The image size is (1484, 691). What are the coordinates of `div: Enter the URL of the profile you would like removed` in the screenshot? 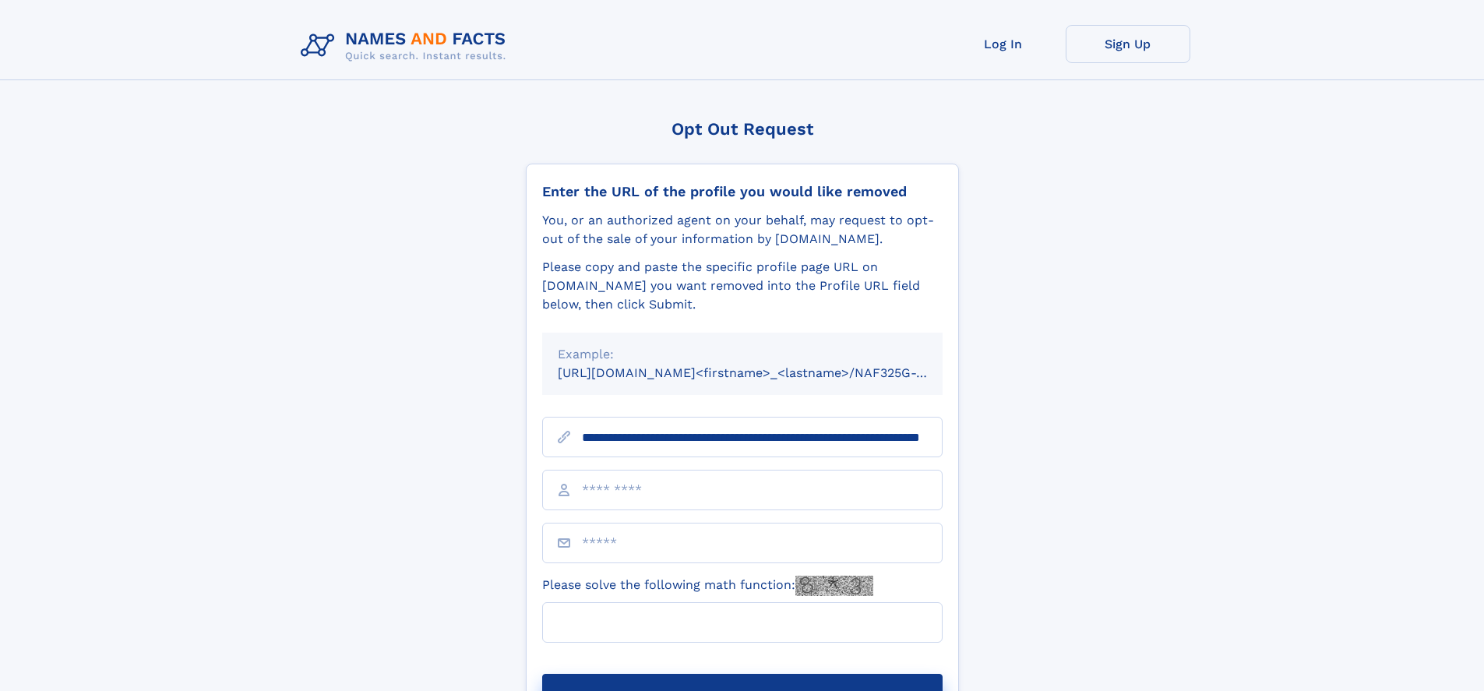 It's located at (743, 192).